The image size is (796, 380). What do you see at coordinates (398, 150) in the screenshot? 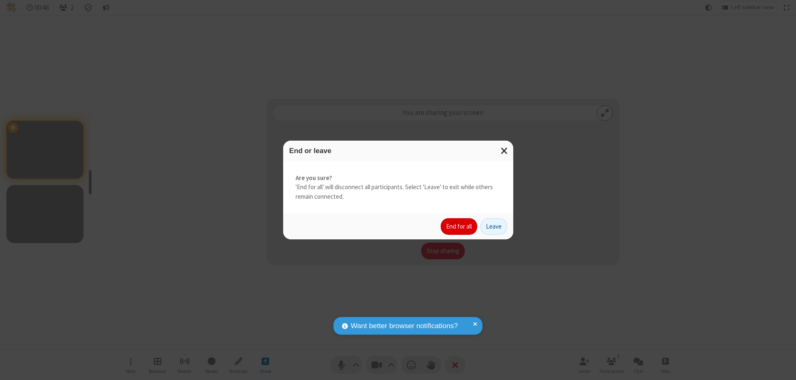
I see `h3: End or leave` at bounding box center [398, 150].